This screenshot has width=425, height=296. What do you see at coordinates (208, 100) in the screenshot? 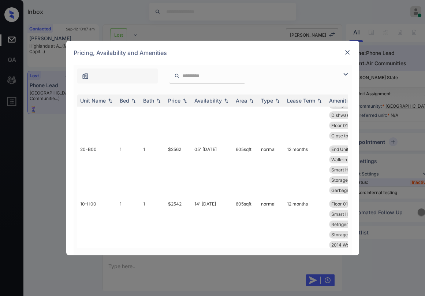
I see `div: Availability` at bounding box center [208, 100].